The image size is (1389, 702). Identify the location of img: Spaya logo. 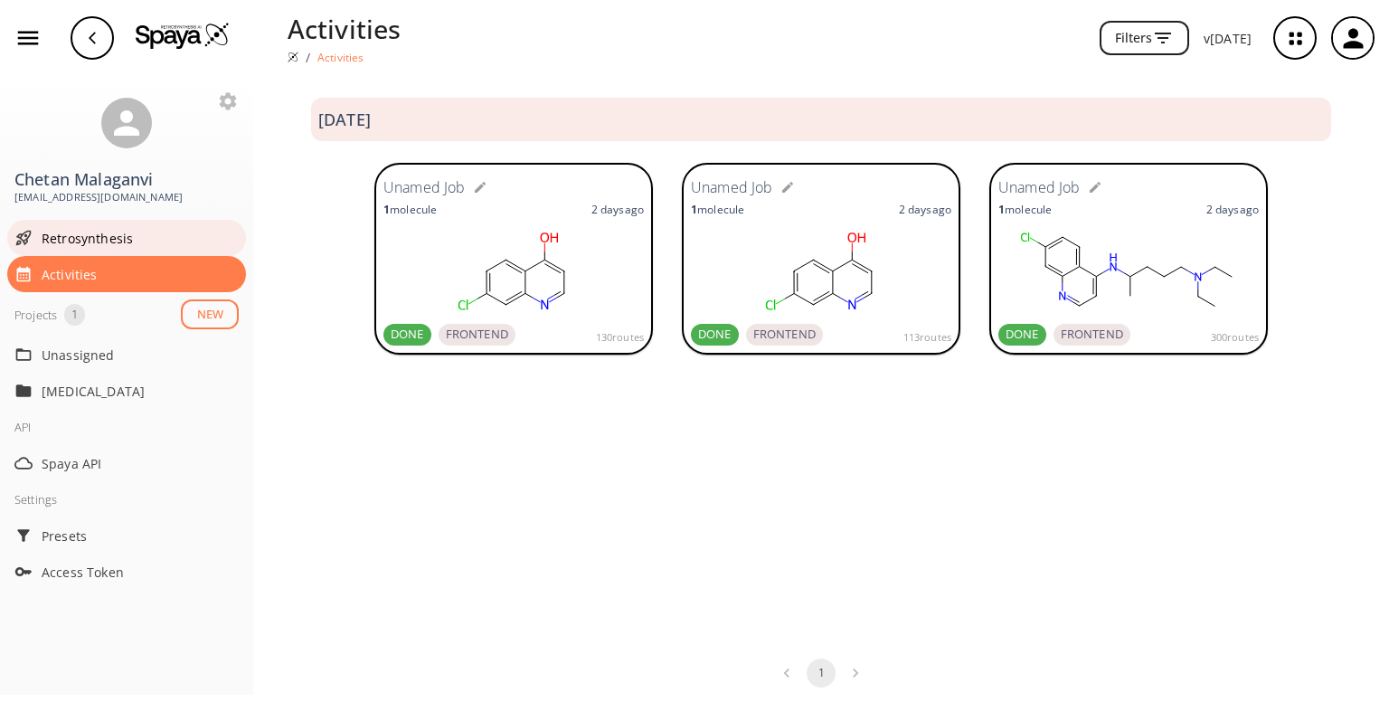
(293, 57).